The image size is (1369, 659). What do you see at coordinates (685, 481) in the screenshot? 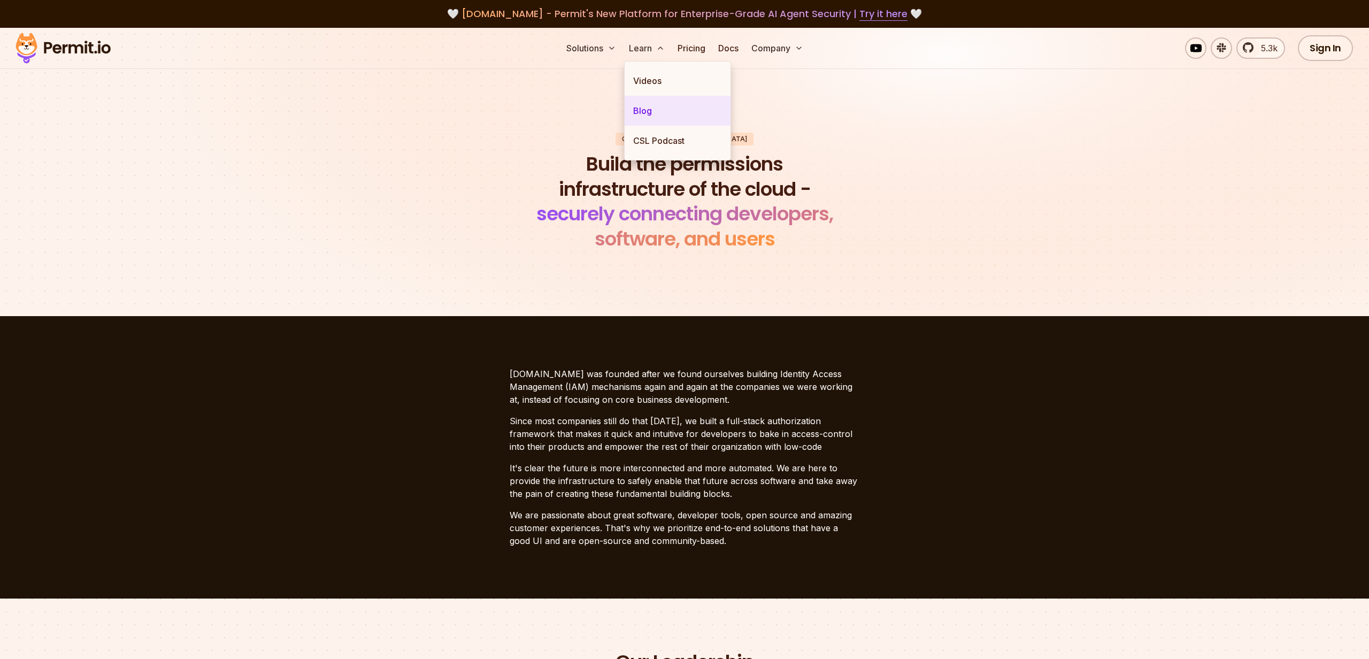
I see `p: It's clear the future is more interconnected and more automated. We are here to provide the infra...` at bounding box center [685, 481].